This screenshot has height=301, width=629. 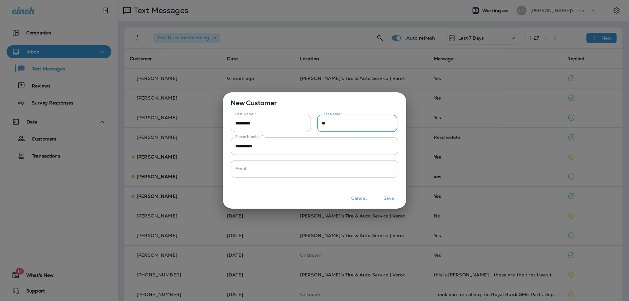 What do you see at coordinates (246, 114) in the screenshot?
I see `label: First Name` at bounding box center [246, 114].